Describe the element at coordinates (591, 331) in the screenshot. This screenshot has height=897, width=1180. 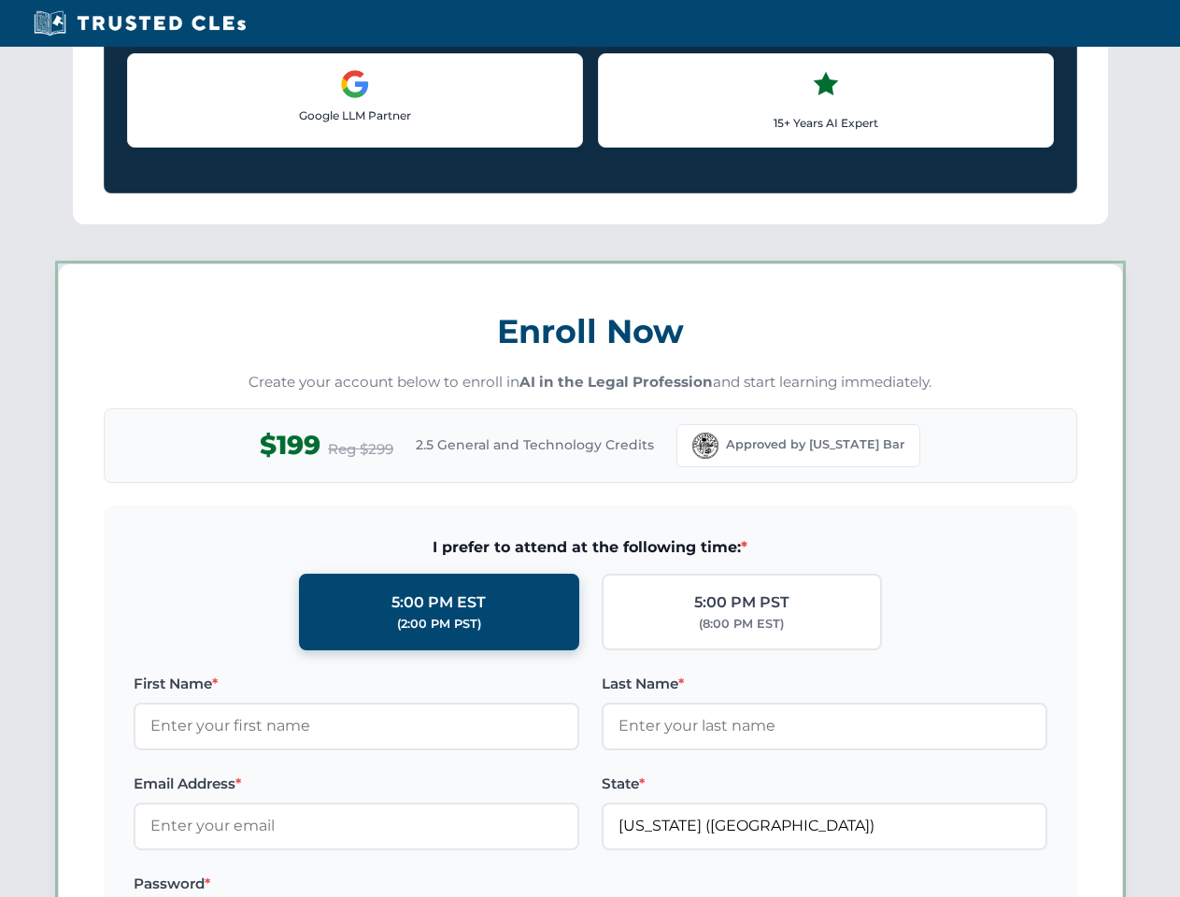
I see `h3: Enroll Now` at that location.